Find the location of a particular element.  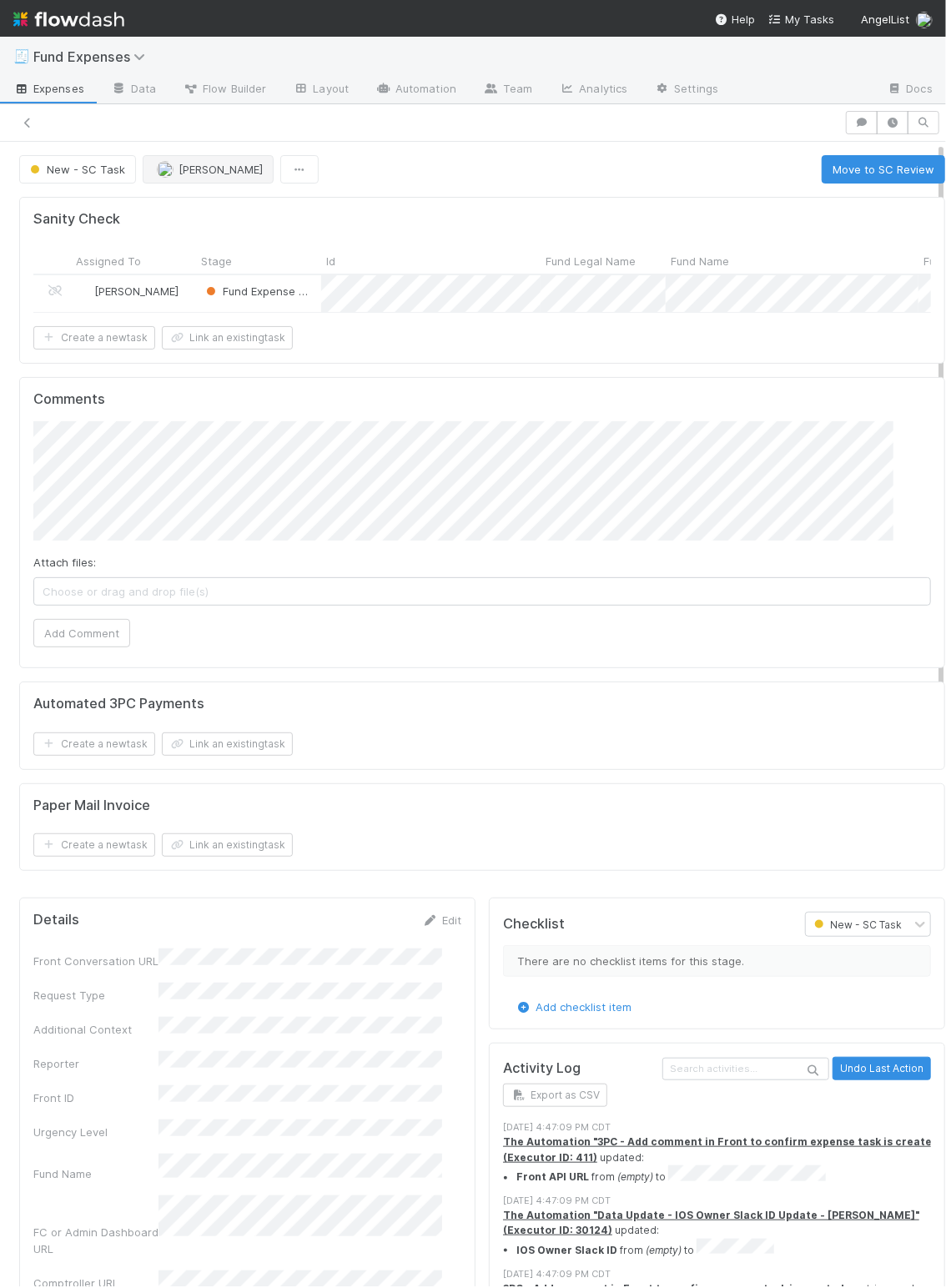

a: Docs is located at coordinates (909, 90).